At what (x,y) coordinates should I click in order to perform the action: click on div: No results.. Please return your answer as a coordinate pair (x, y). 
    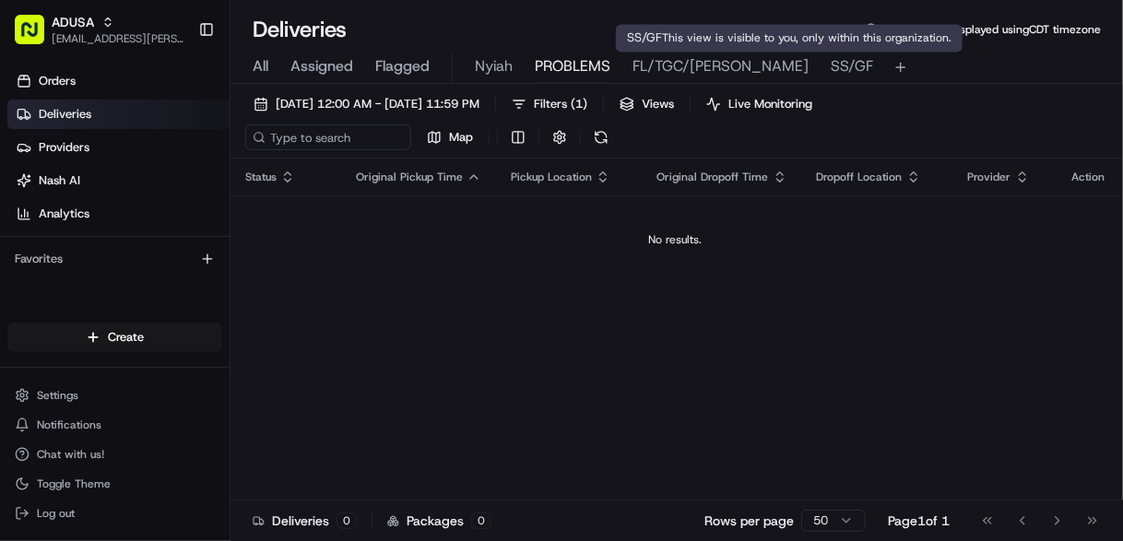
    Looking at the image, I should click on (675, 240).